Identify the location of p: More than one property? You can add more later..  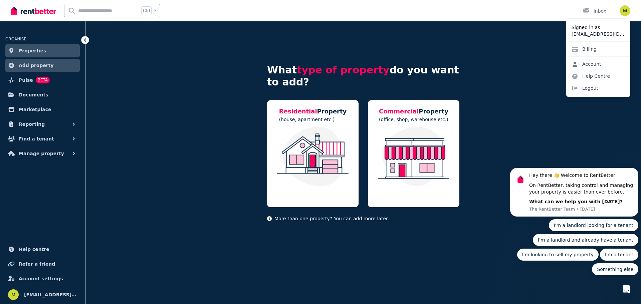
(363, 219).